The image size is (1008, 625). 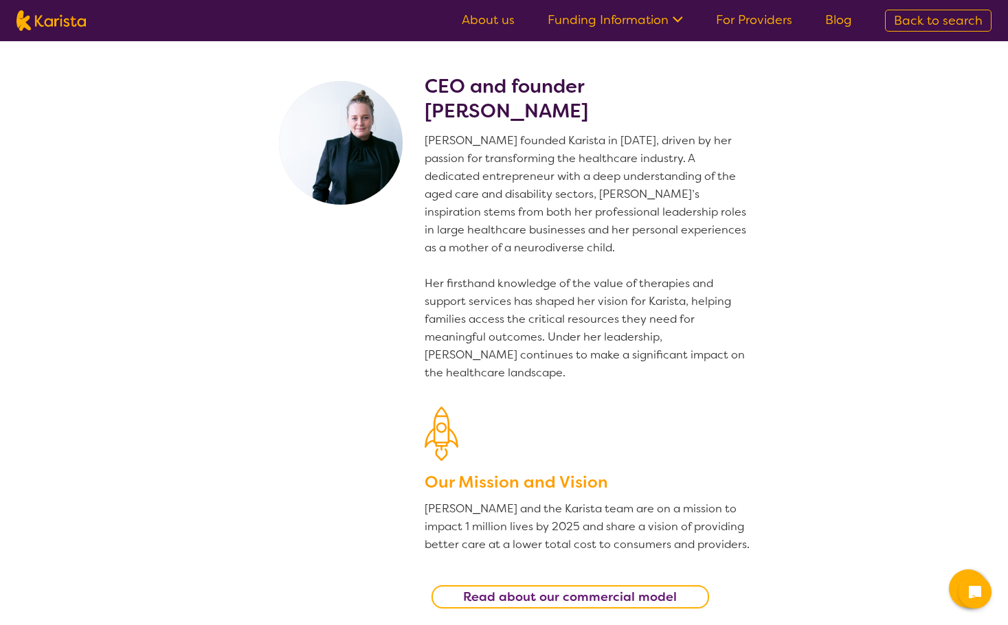 I want to click on span: Back to search, so click(x=938, y=21).